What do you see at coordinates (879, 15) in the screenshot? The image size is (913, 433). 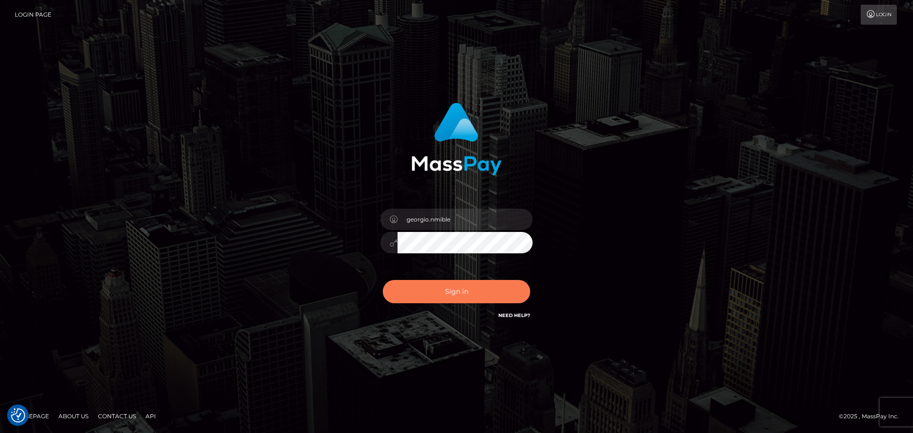 I see `a: Login` at bounding box center [879, 15].